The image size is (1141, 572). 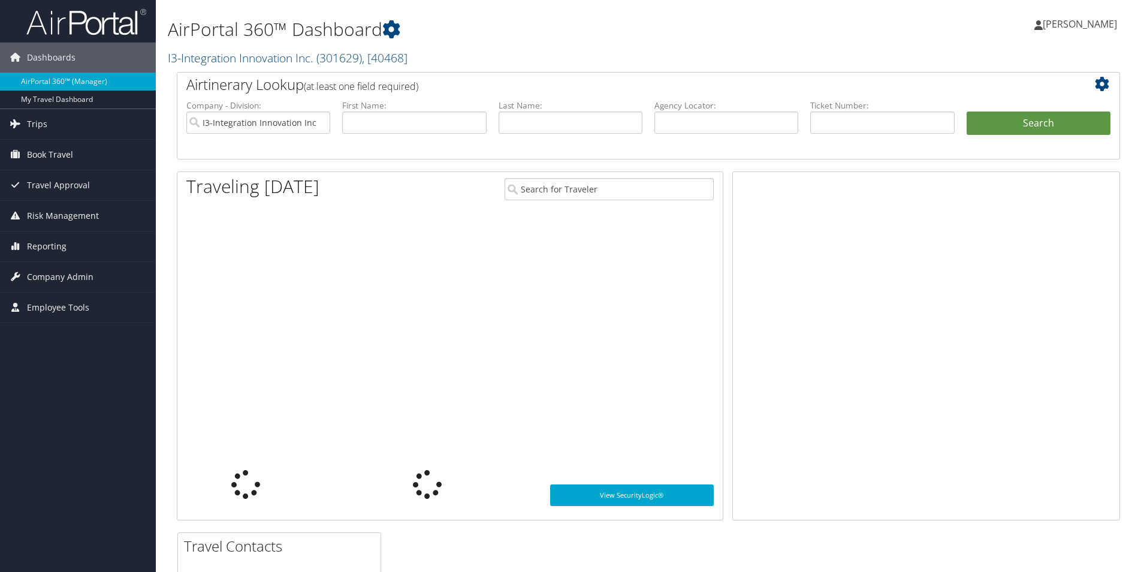 I want to click on h2: Travel Contacts, so click(x=282, y=546).